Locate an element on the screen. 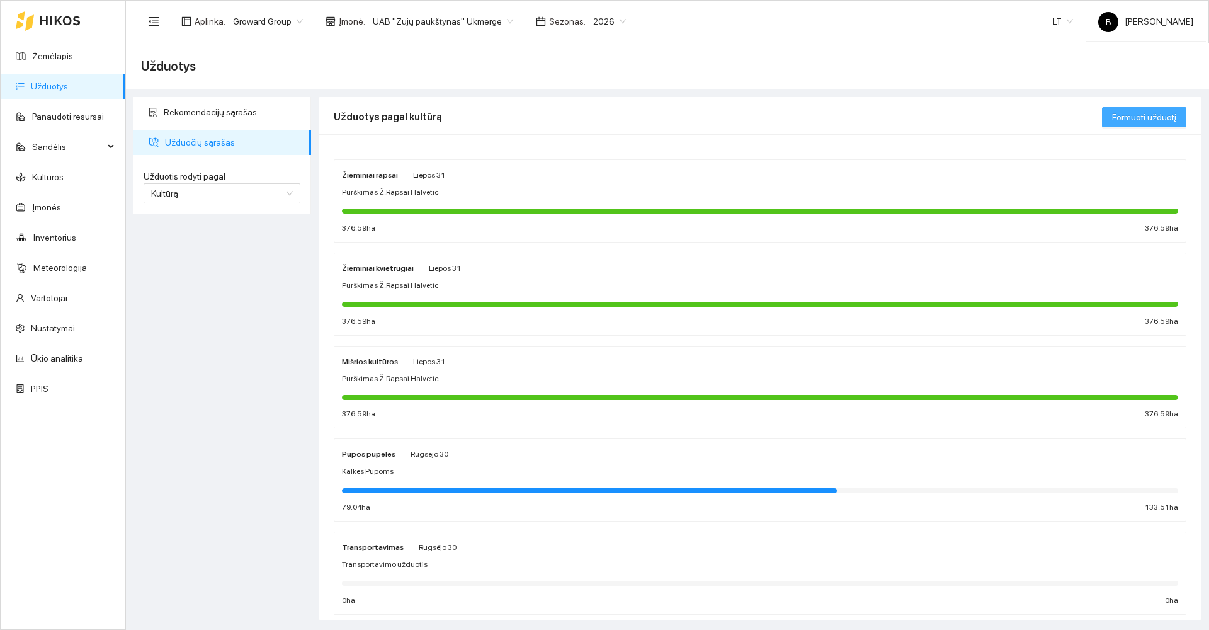 This screenshot has height=630, width=1209. span: calendar is located at coordinates (541, 21).